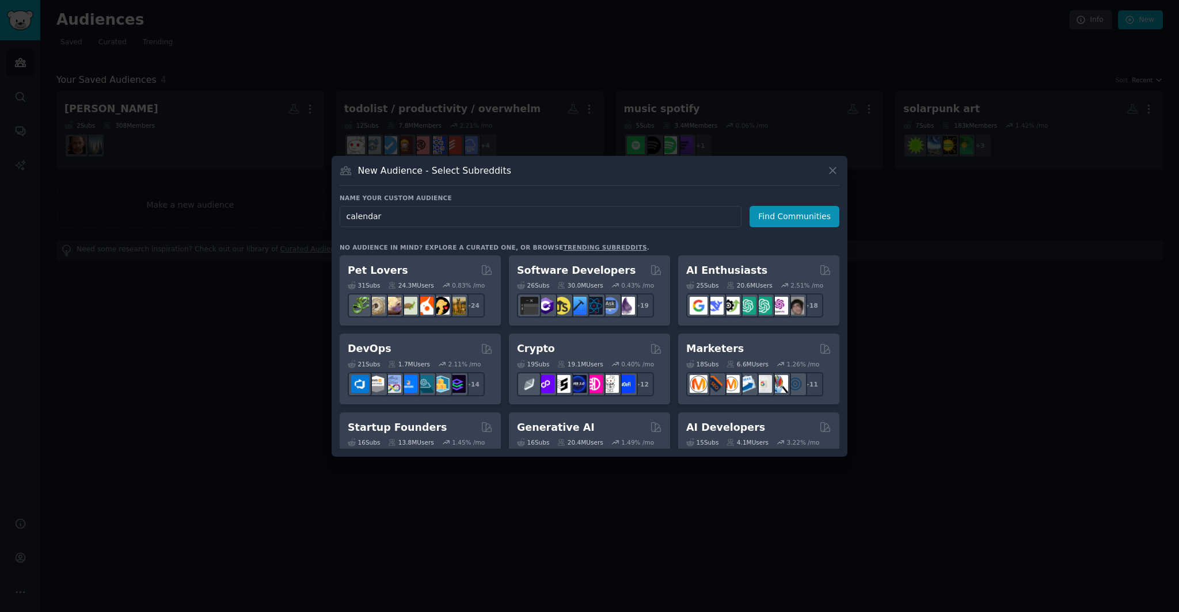 The height and width of the screenshot is (612, 1179). What do you see at coordinates (698, 306) in the screenshot?
I see `img: GoogleGeminiAI` at bounding box center [698, 306].